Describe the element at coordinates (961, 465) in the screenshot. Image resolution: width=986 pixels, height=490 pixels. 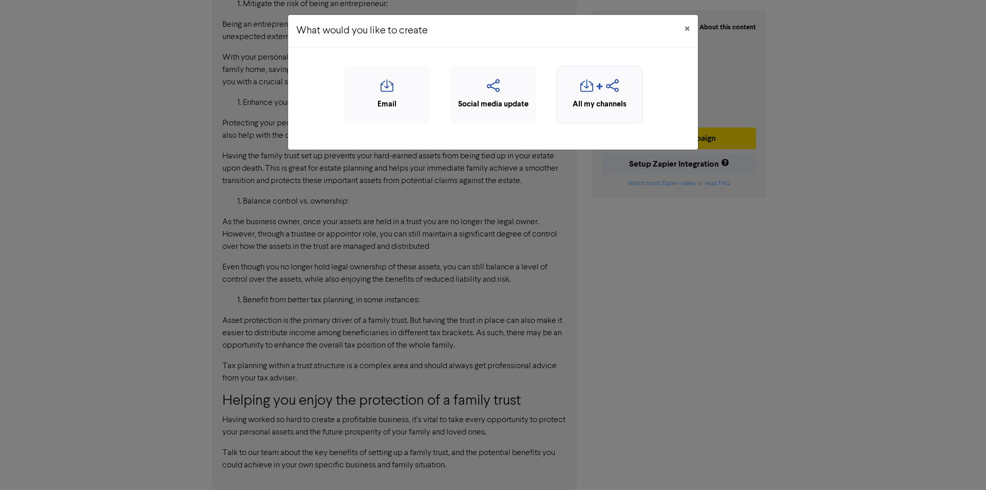
I see `div: Chat Widget` at that location.